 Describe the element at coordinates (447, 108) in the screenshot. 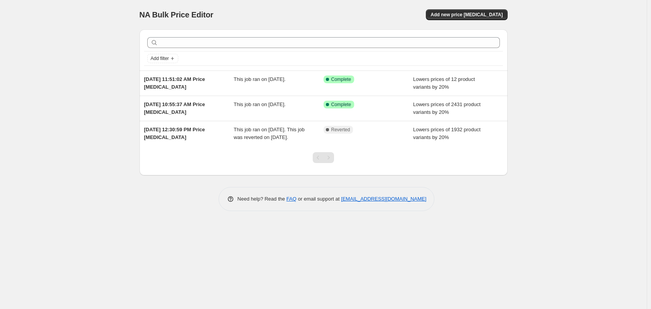

I see `span: Lowers prices of 2431 product variants by 20%` at that location.